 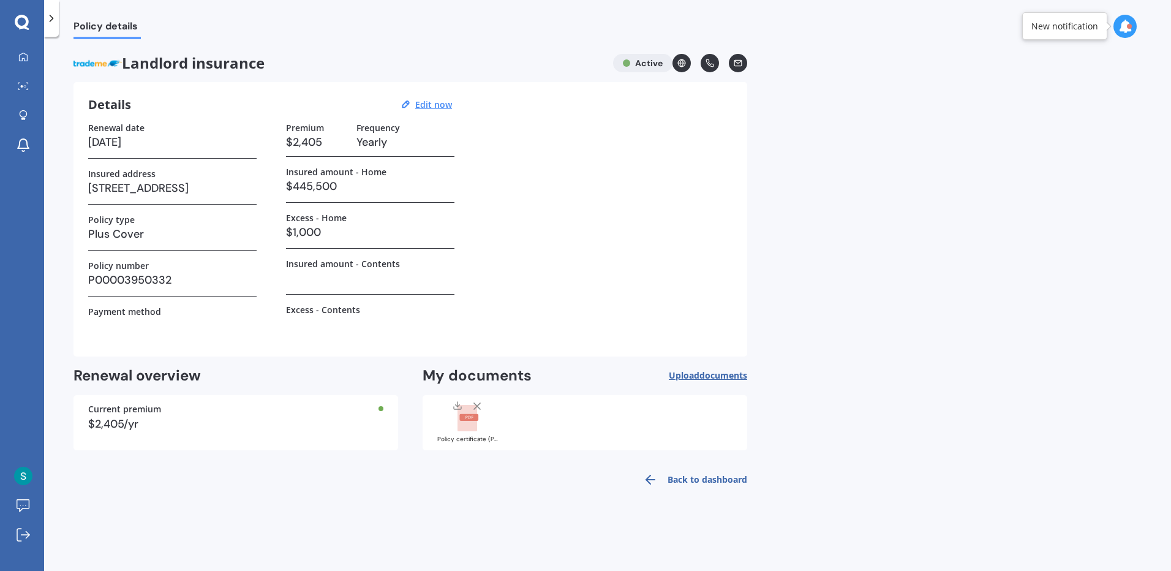 I want to click on span: Policy details, so click(x=107, y=28).